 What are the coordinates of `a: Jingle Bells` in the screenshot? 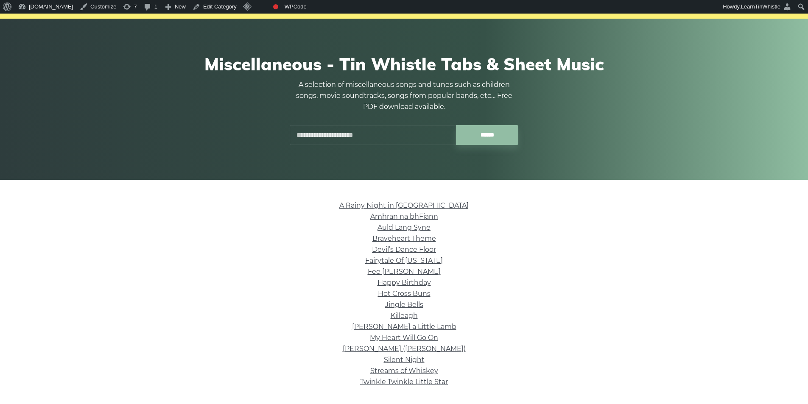 It's located at (404, 304).